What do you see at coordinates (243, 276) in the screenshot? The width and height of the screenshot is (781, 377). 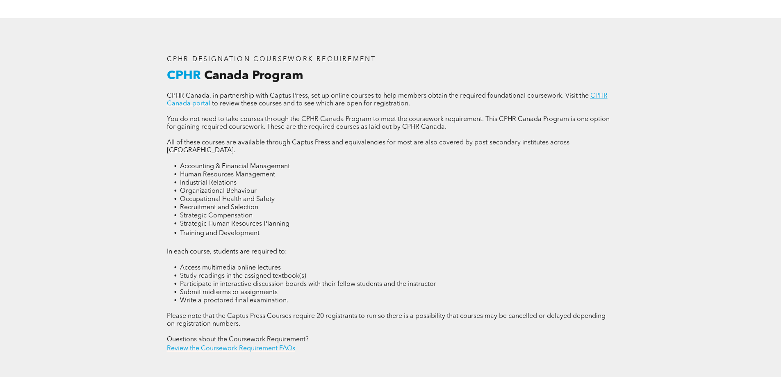 I see `span: Study readings in the assigned textbook(s)` at bounding box center [243, 276].